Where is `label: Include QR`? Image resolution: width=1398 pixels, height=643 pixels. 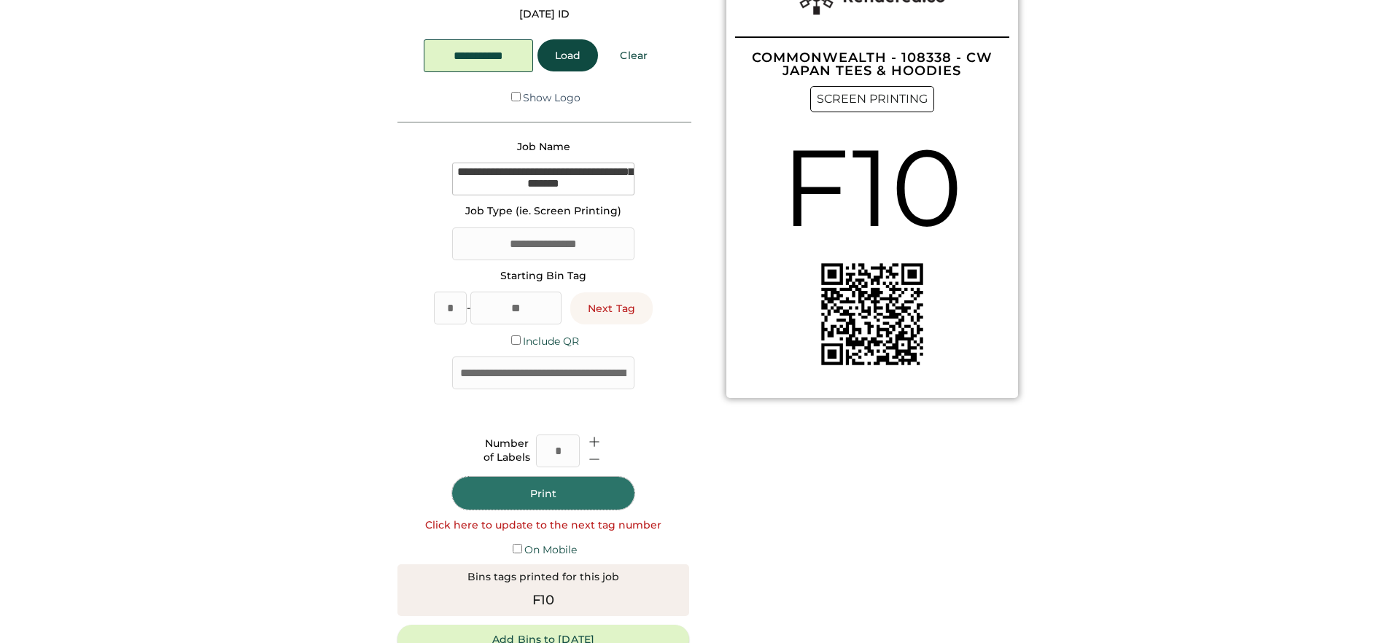 label: Include QR is located at coordinates (551, 341).